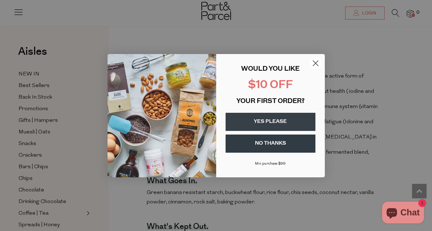 This screenshot has height=231, width=432. I want to click on span: Min purchase $99, so click(270, 163).